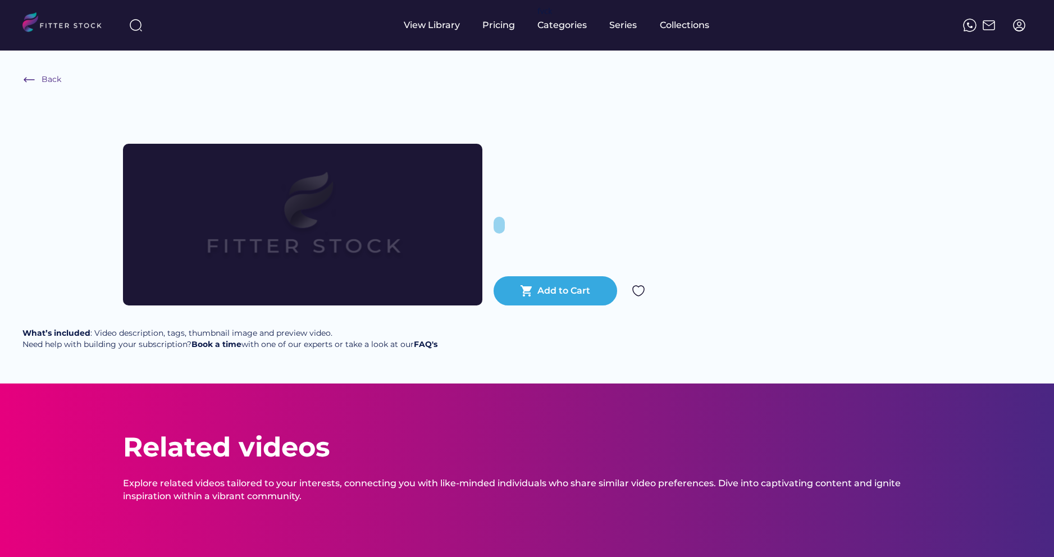  I want to click on div: Back, so click(51, 80).